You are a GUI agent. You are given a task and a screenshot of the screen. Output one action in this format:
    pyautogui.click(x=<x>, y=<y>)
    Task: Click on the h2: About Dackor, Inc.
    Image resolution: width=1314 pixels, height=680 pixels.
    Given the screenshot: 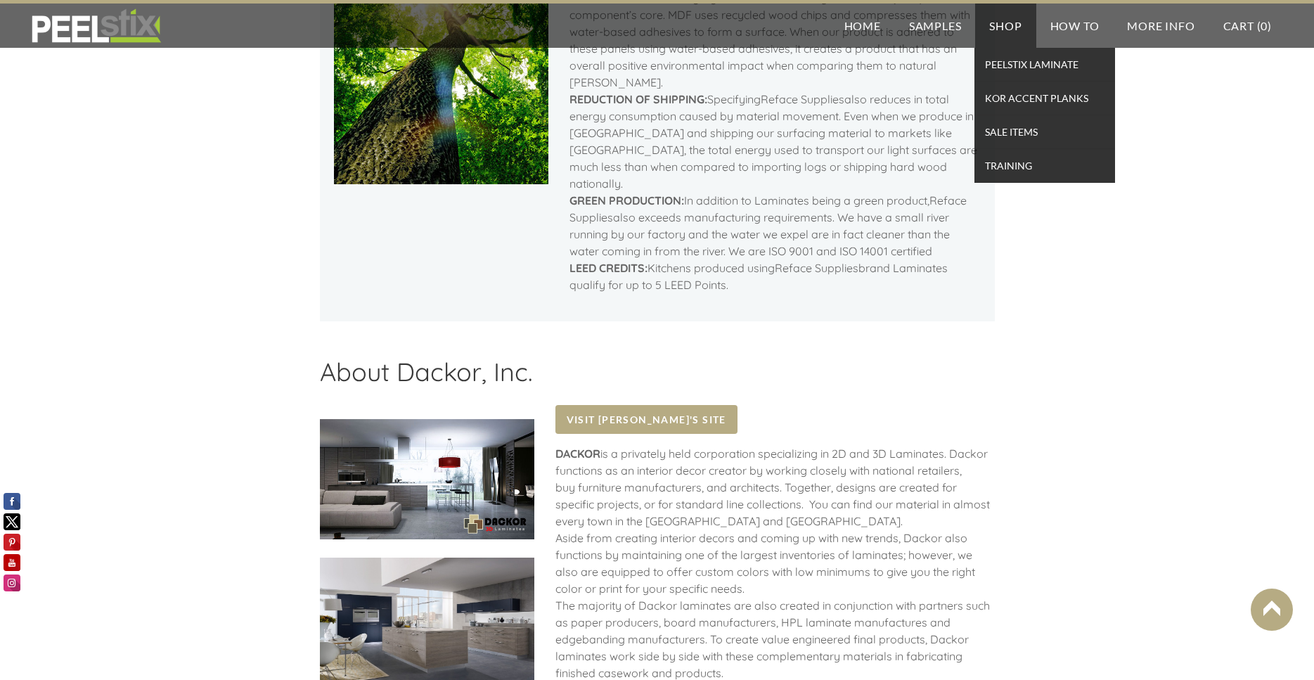 What is the action you would take?
    pyautogui.click(x=657, y=377)
    